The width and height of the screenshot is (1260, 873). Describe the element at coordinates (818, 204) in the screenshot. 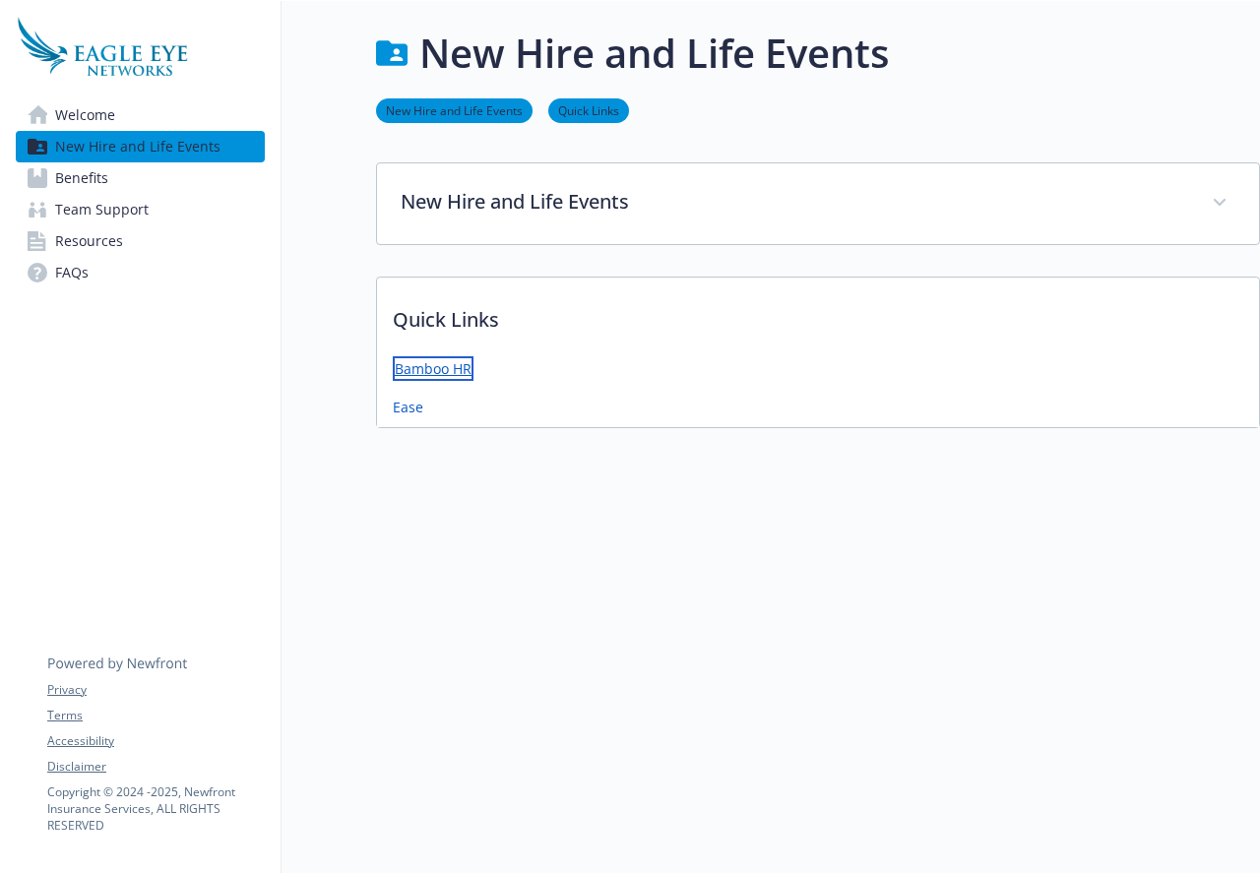

I see `div: New Hire and Life Events` at that location.